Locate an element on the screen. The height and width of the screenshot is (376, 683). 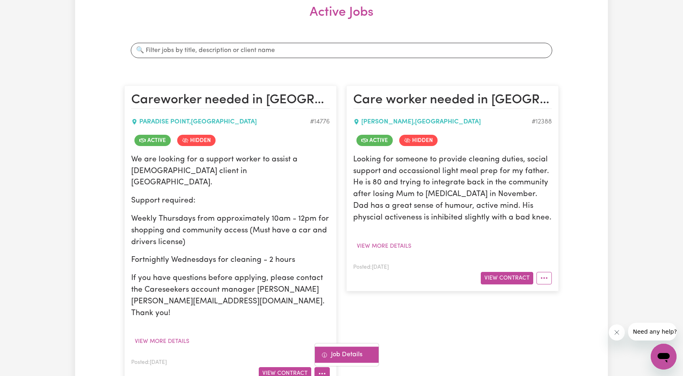
button: View Contract is located at coordinates (507, 278).